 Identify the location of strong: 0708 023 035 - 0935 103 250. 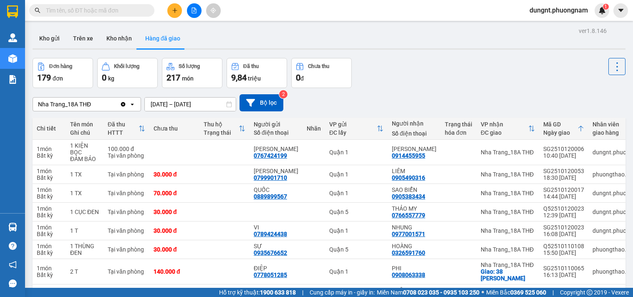
(441, 292).